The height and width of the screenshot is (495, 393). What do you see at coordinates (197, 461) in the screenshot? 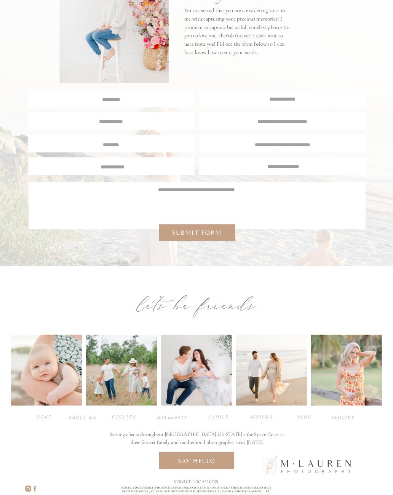
I see `div: say hello` at bounding box center [197, 461].